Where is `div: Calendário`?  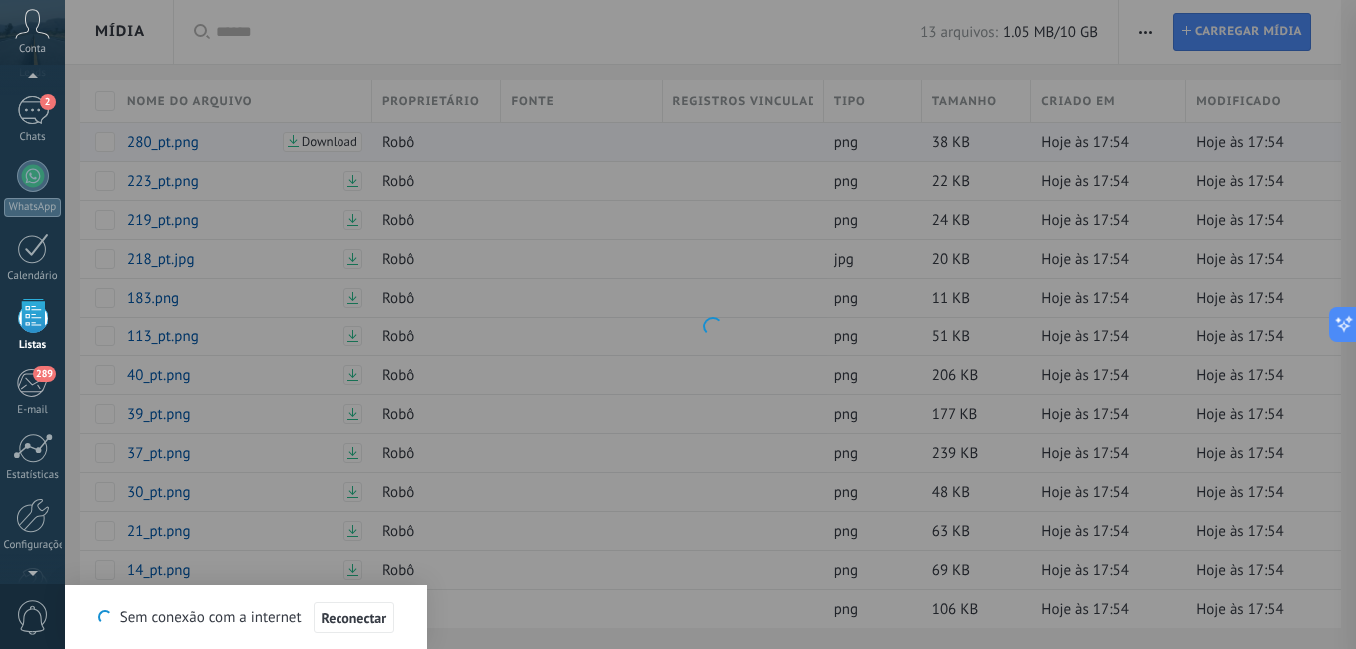
div: Calendário is located at coordinates (33, 276).